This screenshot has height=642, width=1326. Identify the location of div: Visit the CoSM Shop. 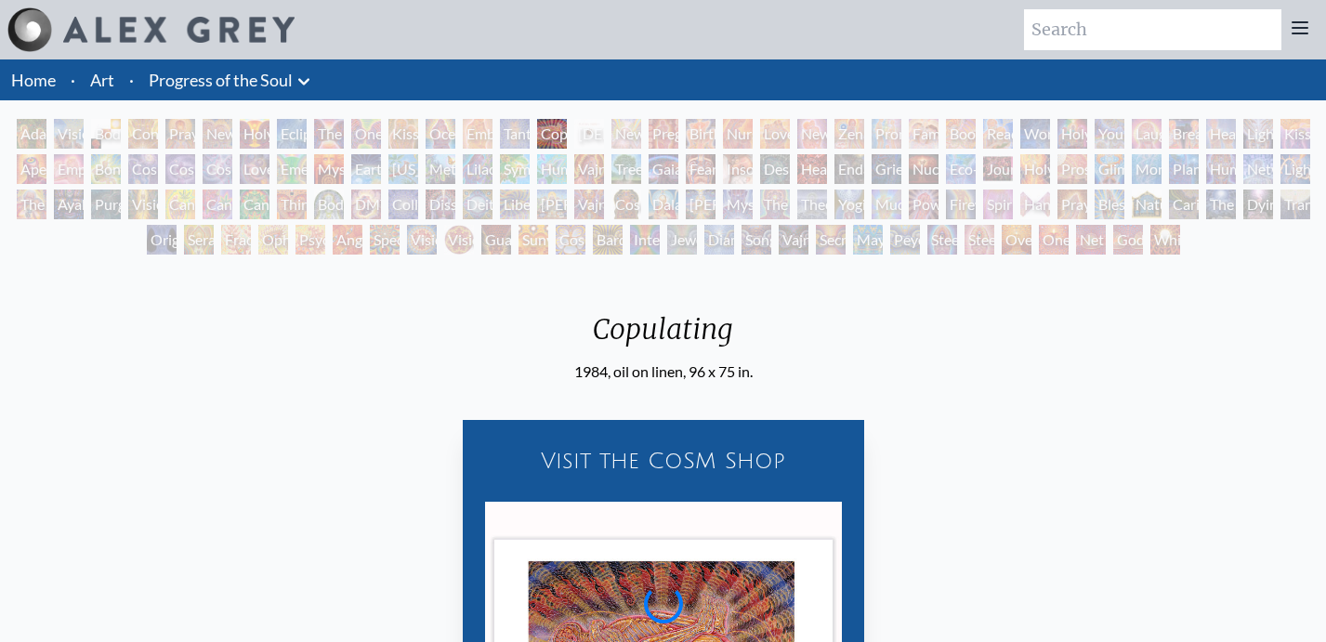
(663, 461).